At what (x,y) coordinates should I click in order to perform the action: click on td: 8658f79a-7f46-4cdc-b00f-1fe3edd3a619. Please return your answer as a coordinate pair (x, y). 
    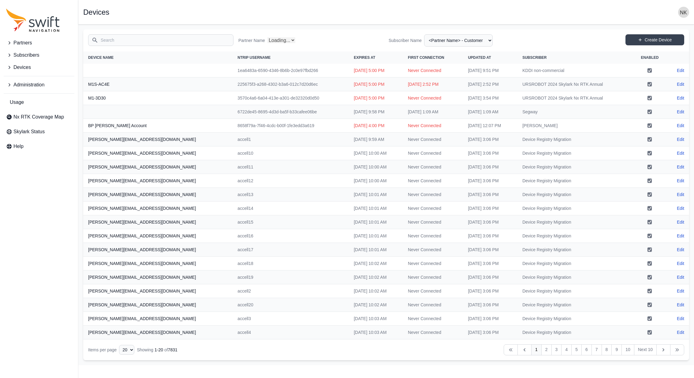
    Looking at the image, I should click on (291, 125).